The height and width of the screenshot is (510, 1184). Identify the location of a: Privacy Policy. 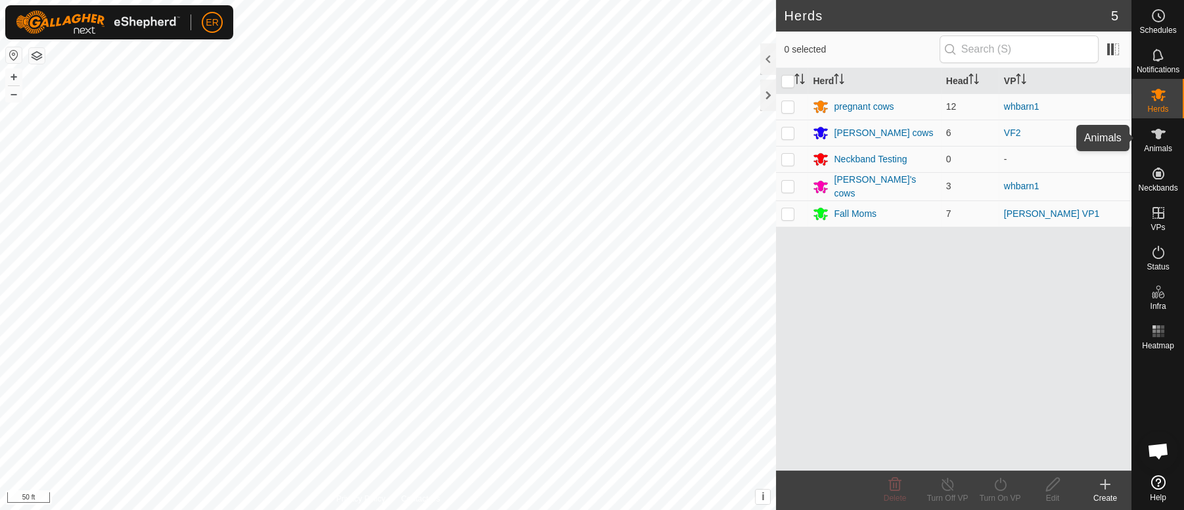
(361, 499).